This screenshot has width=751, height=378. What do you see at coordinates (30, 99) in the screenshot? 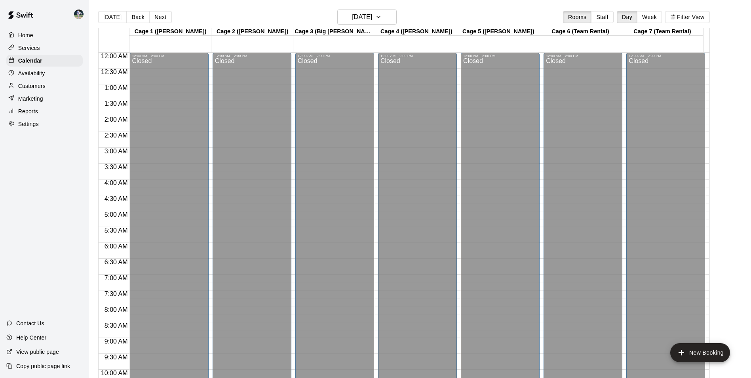
I see `p: Marketing` at bounding box center [30, 99].